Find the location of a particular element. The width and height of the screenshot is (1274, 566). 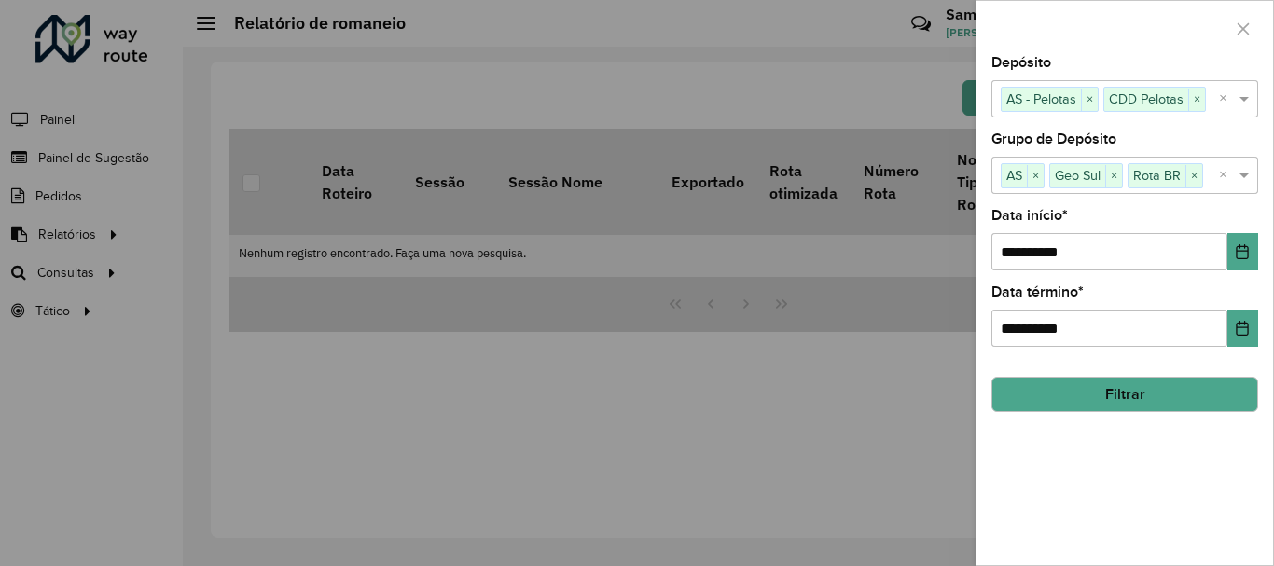

button: Filtrar is located at coordinates (1124, 394).